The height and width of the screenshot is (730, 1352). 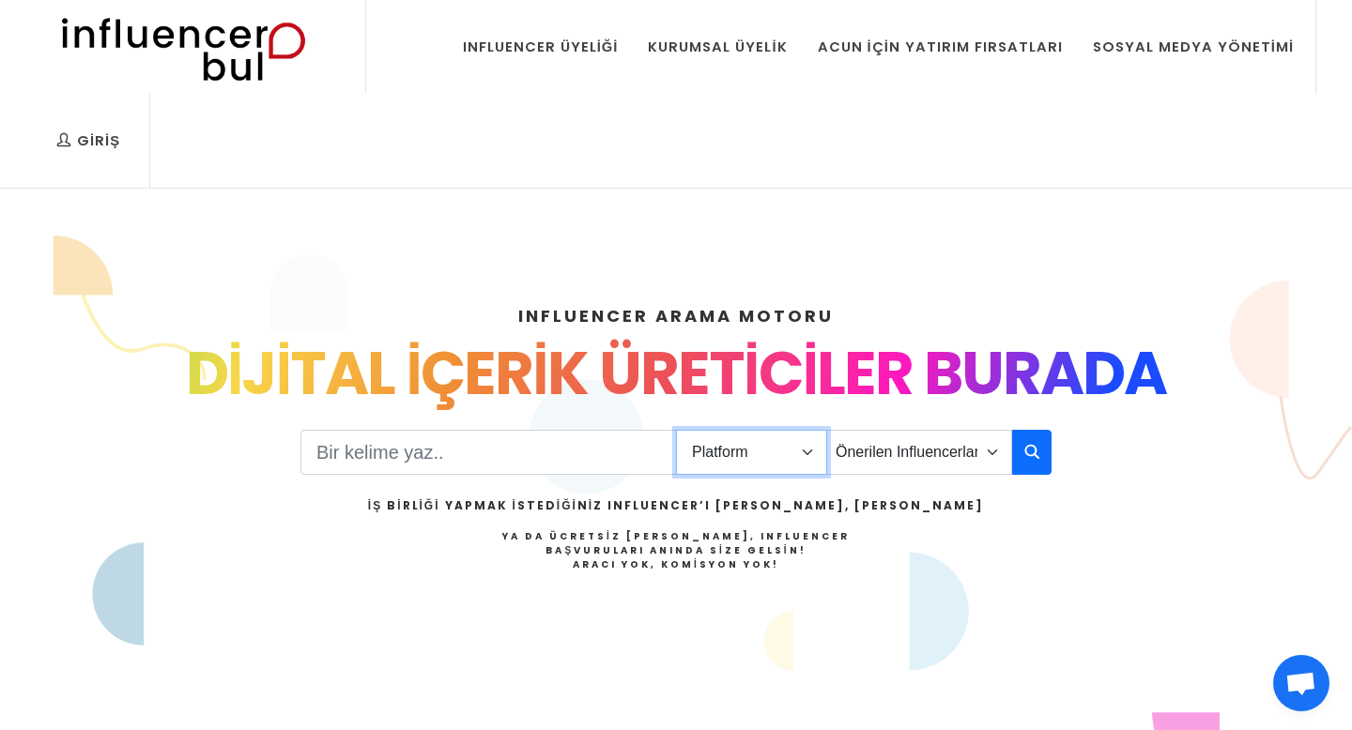 What do you see at coordinates (676, 564) in the screenshot?
I see `strong: Aracı Yok, Komisyon Yok!` at bounding box center [676, 564].